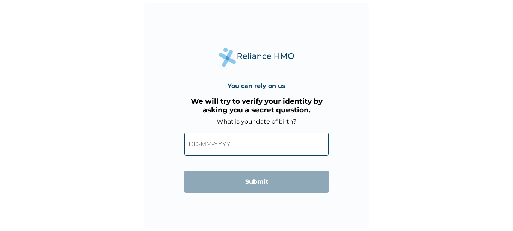  I want to click on img: Reliance Health's Logo, so click(257, 57).